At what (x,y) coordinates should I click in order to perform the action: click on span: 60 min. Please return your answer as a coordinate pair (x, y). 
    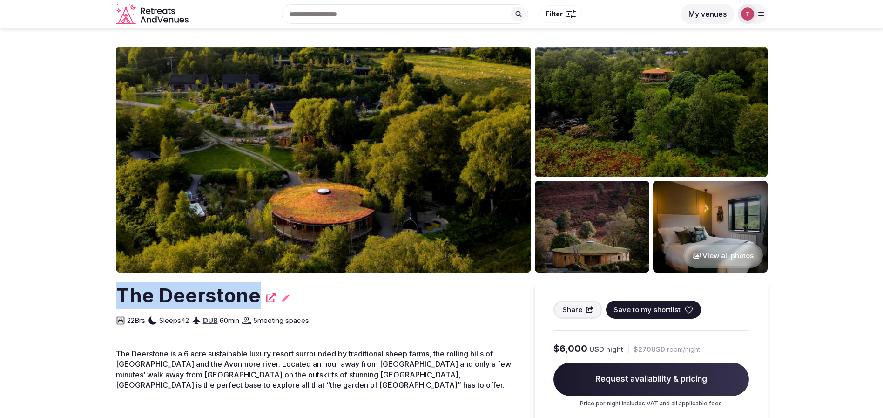
    Looking at the image, I should click on (229, 320).